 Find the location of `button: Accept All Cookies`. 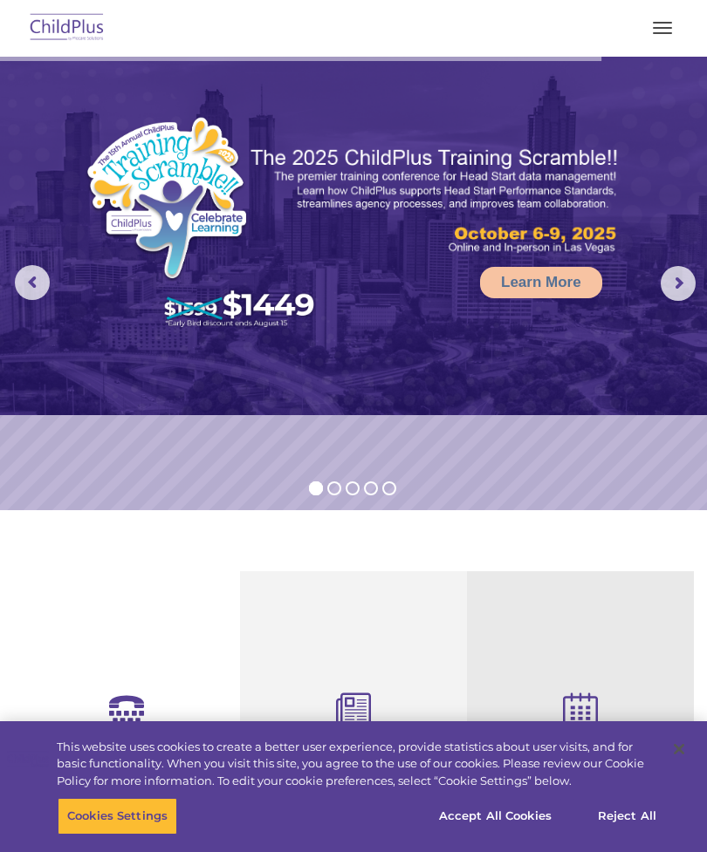

button: Accept All Cookies is located at coordinates (495, 817).